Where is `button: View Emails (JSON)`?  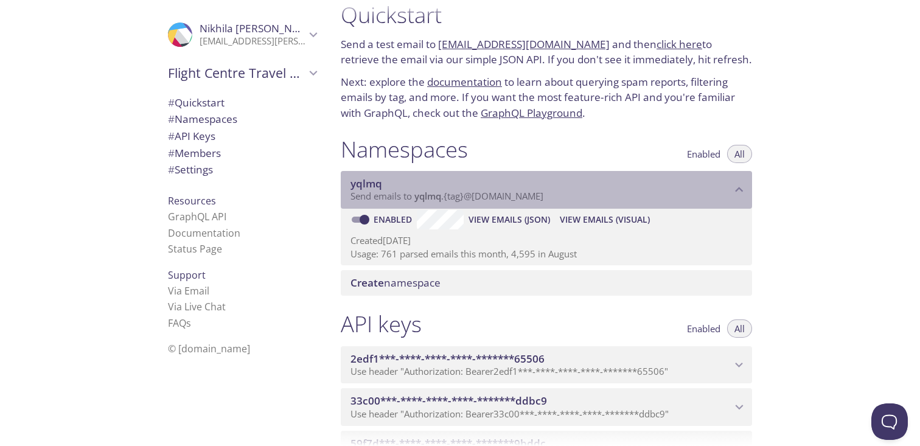 button: View Emails (JSON) is located at coordinates (509, 220).